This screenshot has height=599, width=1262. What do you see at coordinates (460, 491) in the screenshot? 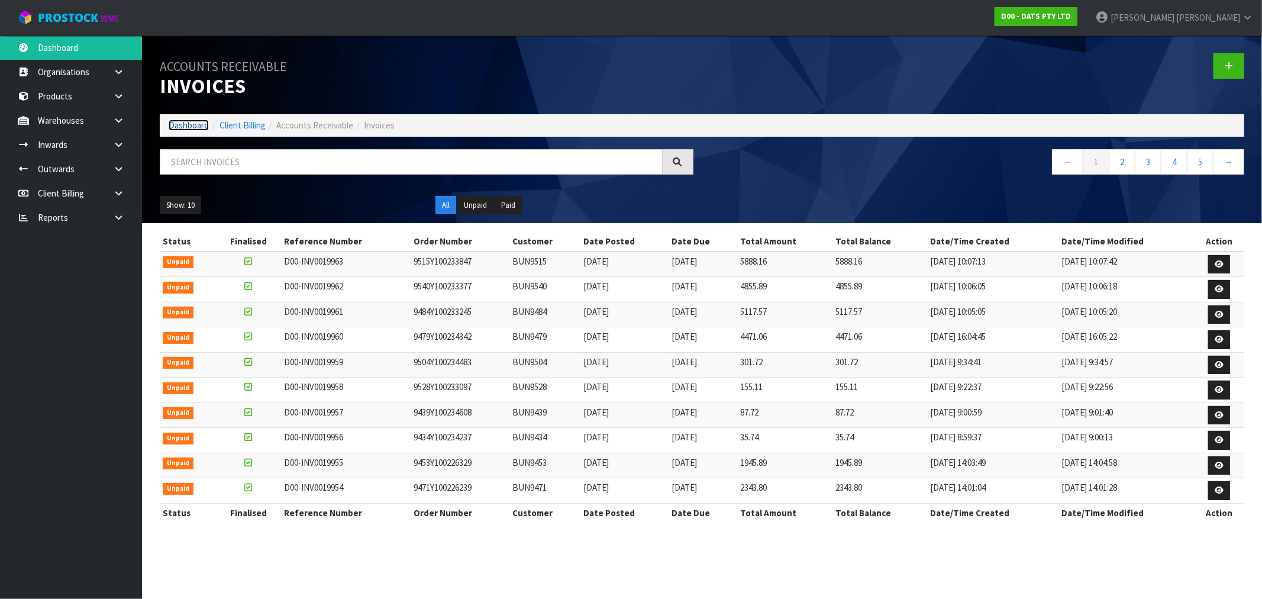
I see `td: 9471Y100226239` at bounding box center [460, 491].